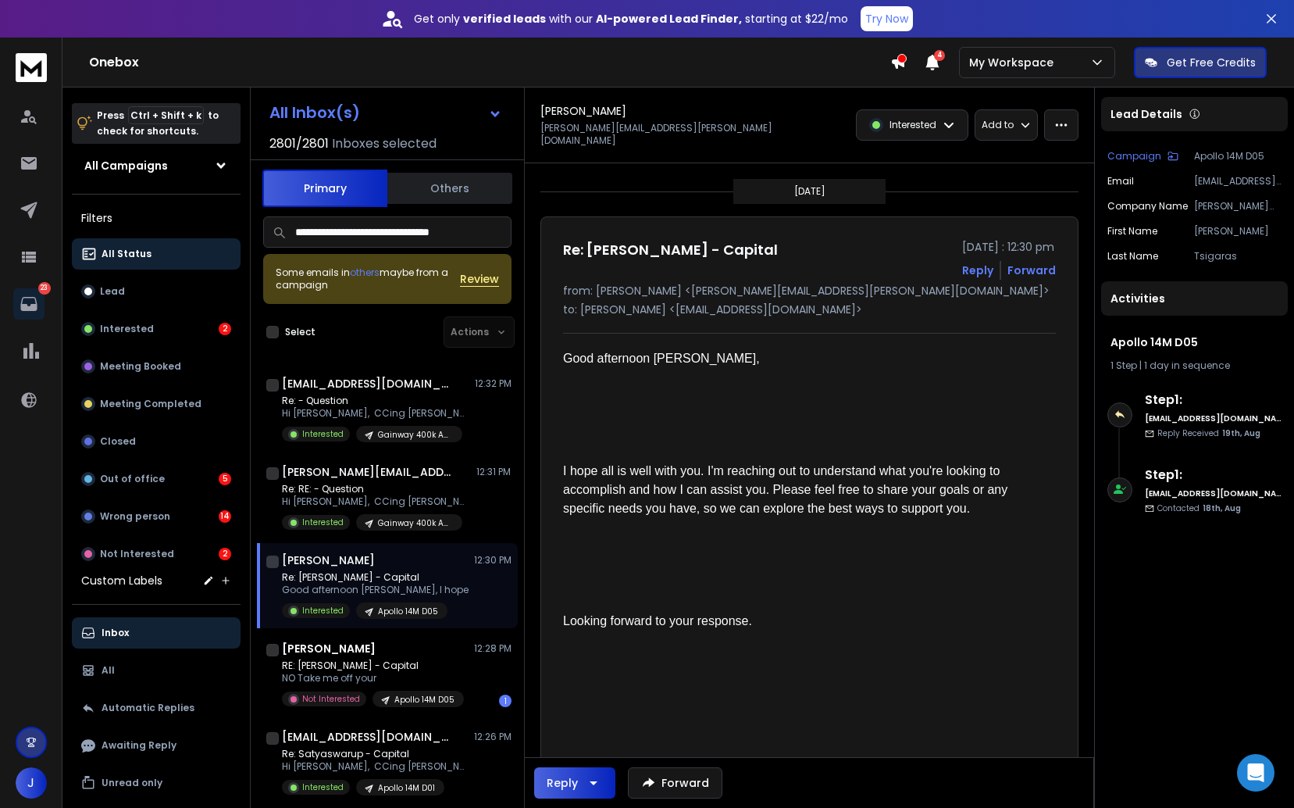  Describe the element at coordinates (156, 554) in the screenshot. I see `button: Not Interested2` at that location.